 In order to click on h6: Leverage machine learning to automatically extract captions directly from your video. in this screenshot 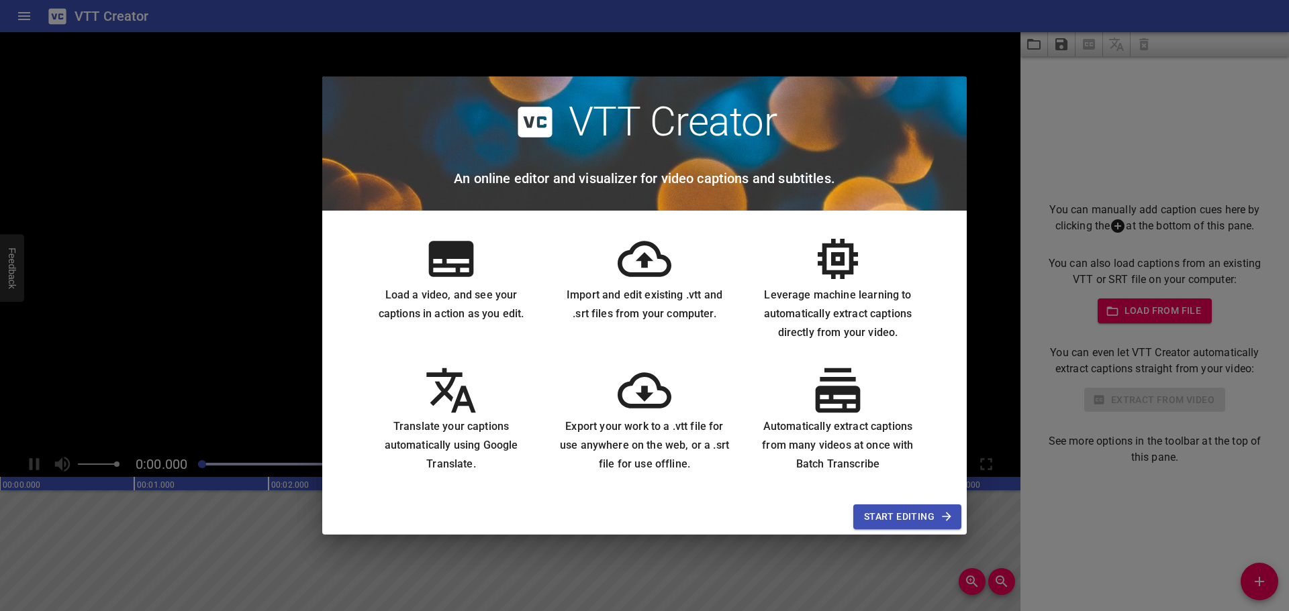, I will do `click(838, 314)`.